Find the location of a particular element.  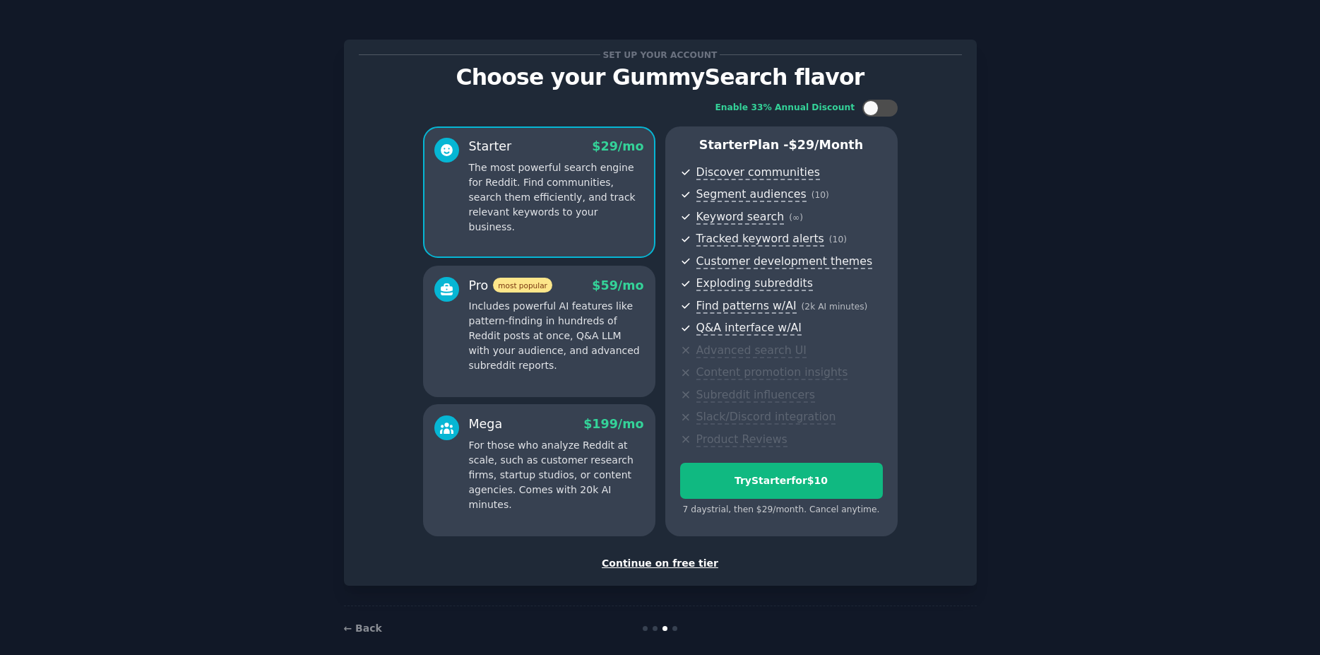

p: Choose your GummySearch flavor is located at coordinates (661, 77).